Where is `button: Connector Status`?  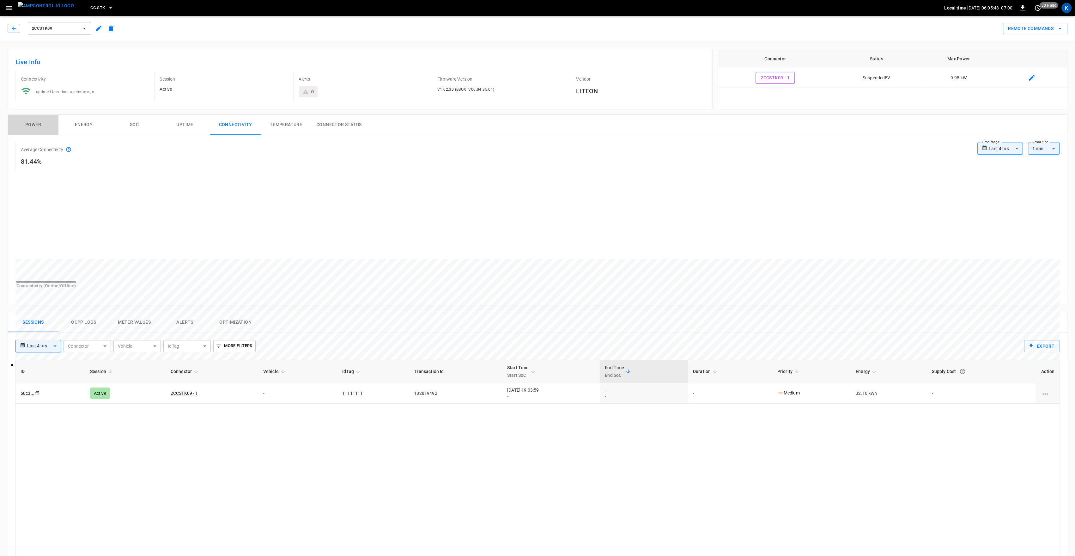 button: Connector Status is located at coordinates (339, 125).